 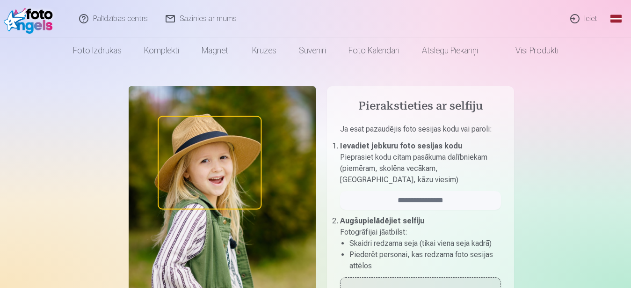 What do you see at coordinates (401, 145) in the screenshot?
I see `b: Ievadiet jebkuru foto sesijas kodu` at bounding box center [401, 145].